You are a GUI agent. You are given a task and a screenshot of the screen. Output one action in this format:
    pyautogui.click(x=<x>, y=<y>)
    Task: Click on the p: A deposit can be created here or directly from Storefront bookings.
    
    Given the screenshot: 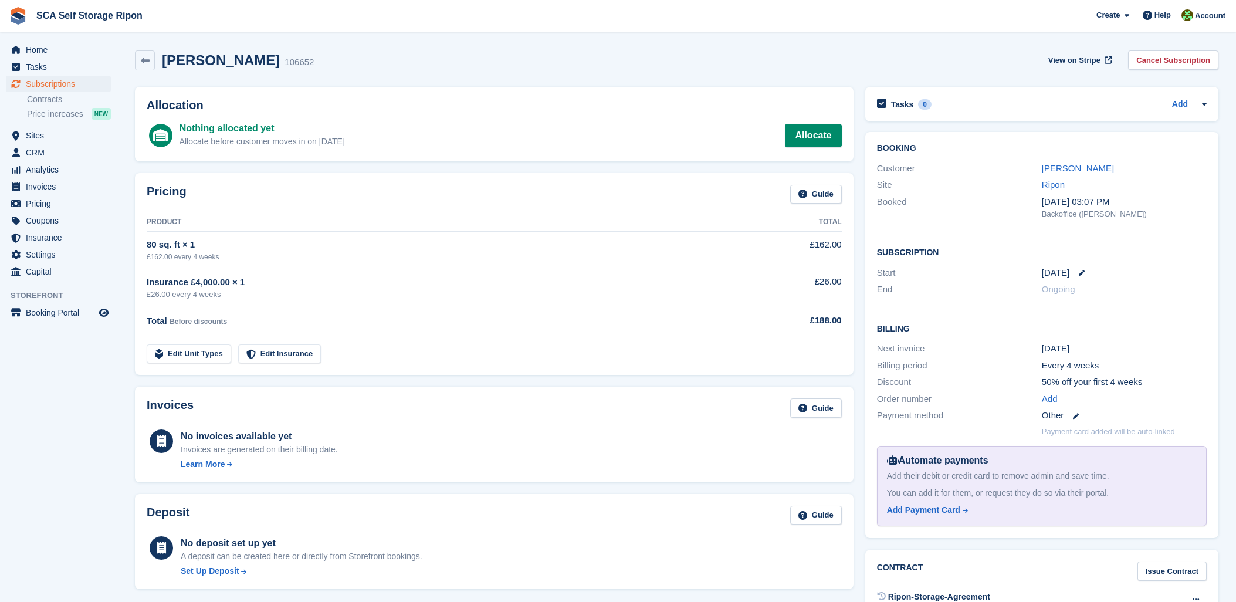 What is the action you would take?
    pyautogui.click(x=302, y=556)
    